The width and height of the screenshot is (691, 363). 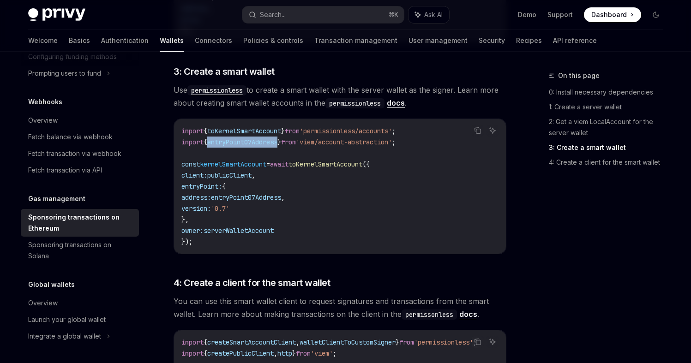 What do you see at coordinates (202, 186) in the screenshot?
I see `span: entryPoint:` at bounding box center [202, 186].